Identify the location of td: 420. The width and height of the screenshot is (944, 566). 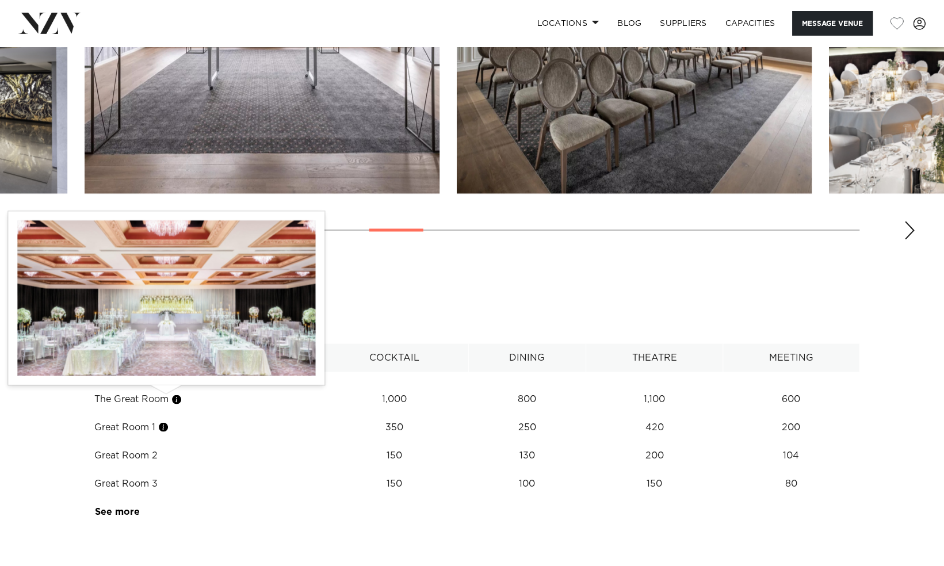
(654, 427).